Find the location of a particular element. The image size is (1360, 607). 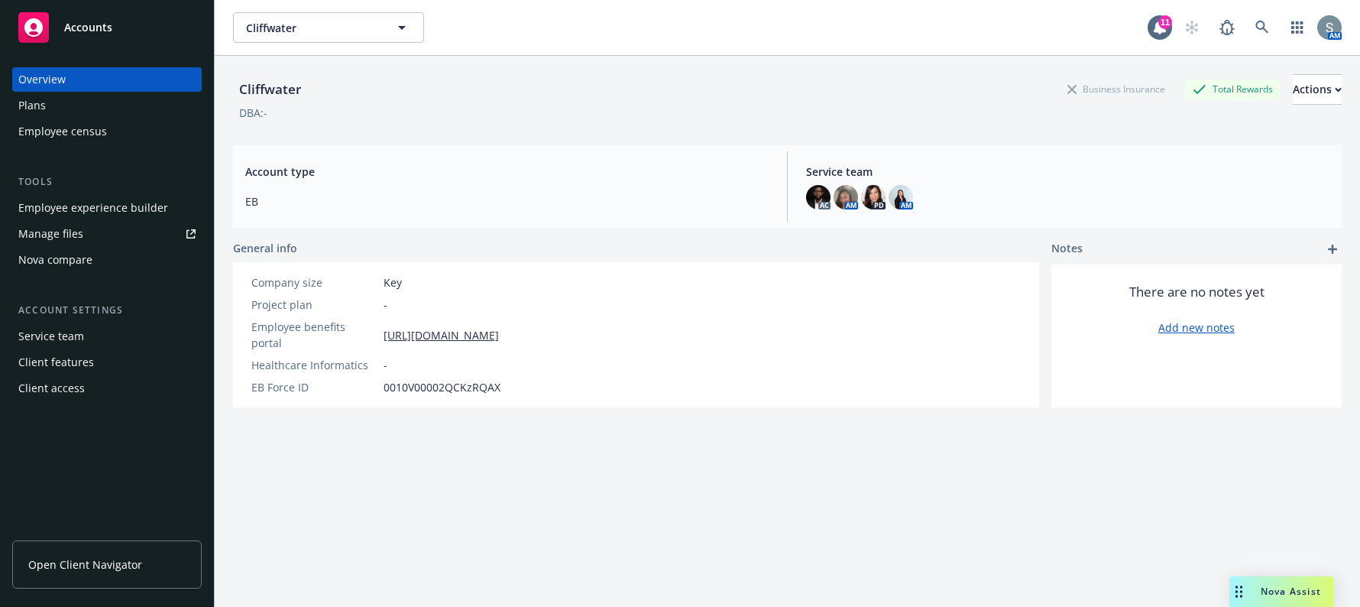

a: Nova compare is located at coordinates (107, 260).